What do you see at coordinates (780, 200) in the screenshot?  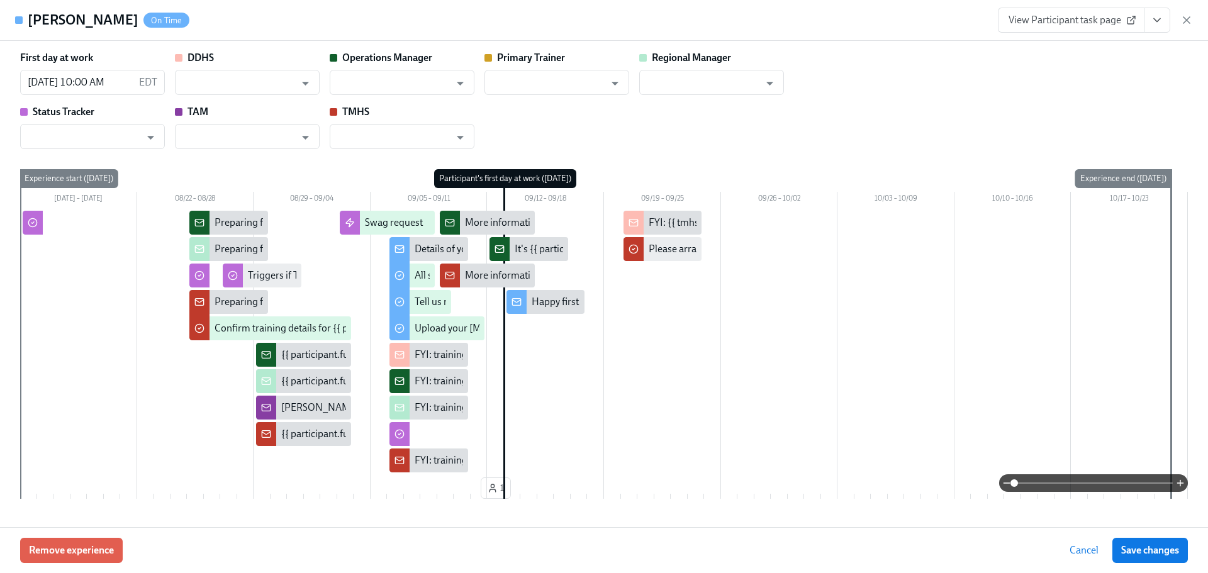 I see `div: 09/26 – 10/02` at bounding box center [780, 200].